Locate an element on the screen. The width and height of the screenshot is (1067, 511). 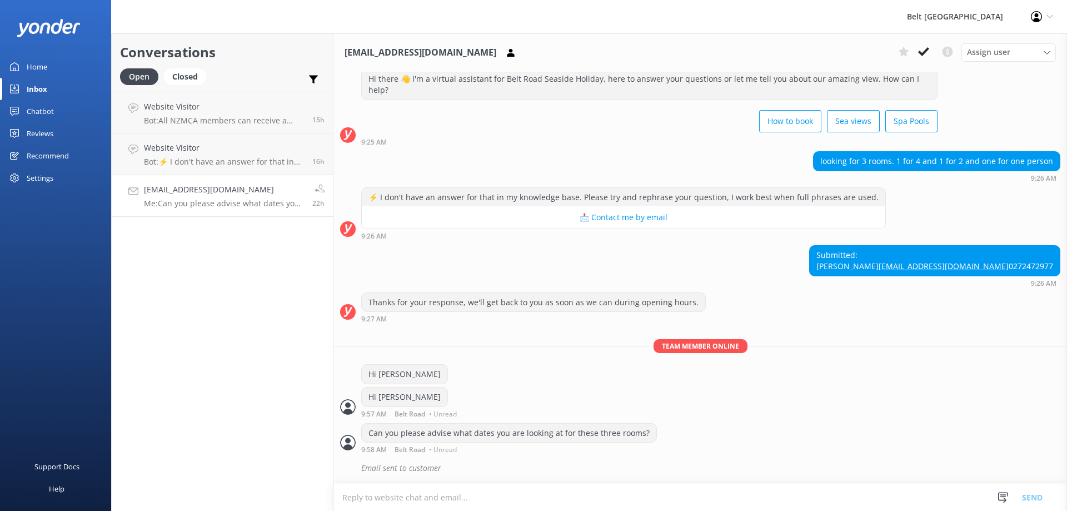
p: Bot: All NZMCA members can receive a 10% discount when booking 3 or more nights. Please contact u... is located at coordinates (224, 121).